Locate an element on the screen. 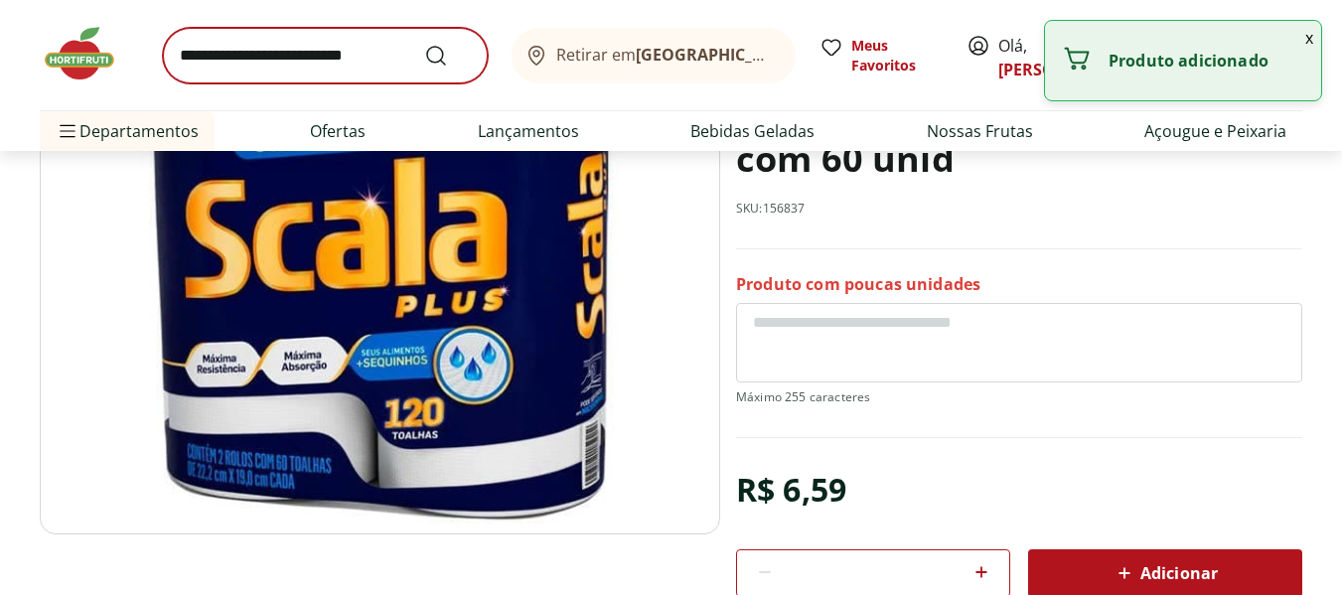 The width and height of the screenshot is (1342, 595). p: Produto adicionado is located at coordinates (1207, 61).